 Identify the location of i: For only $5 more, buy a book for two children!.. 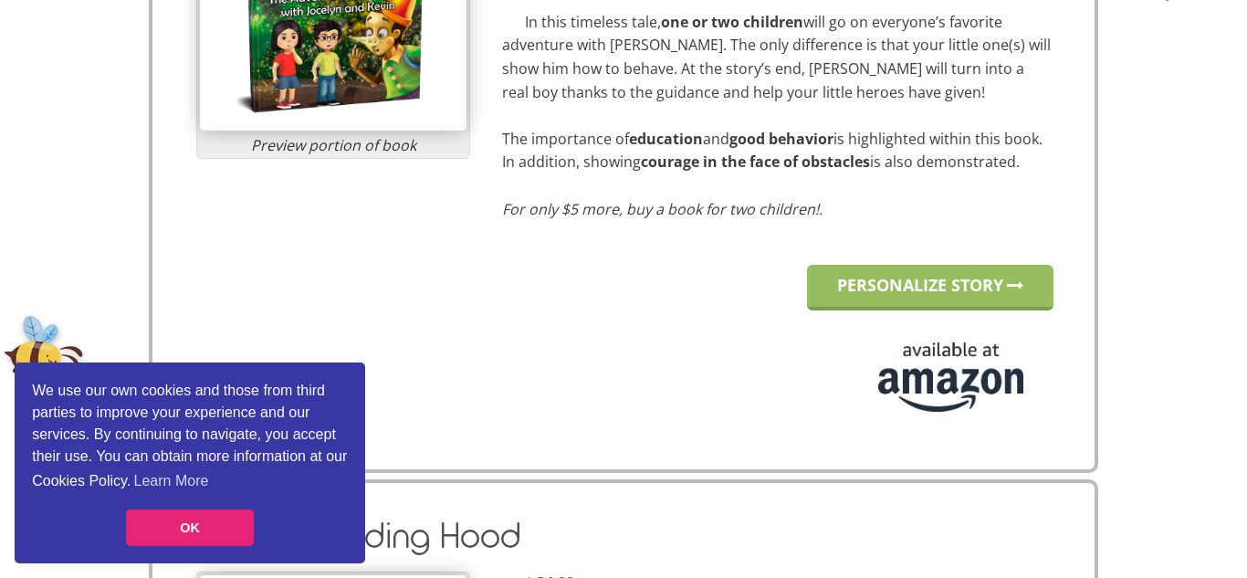
(662, 209).